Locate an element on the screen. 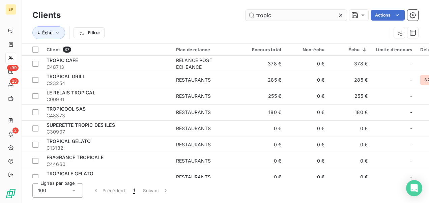  span: C26737 is located at coordinates (107, 181).